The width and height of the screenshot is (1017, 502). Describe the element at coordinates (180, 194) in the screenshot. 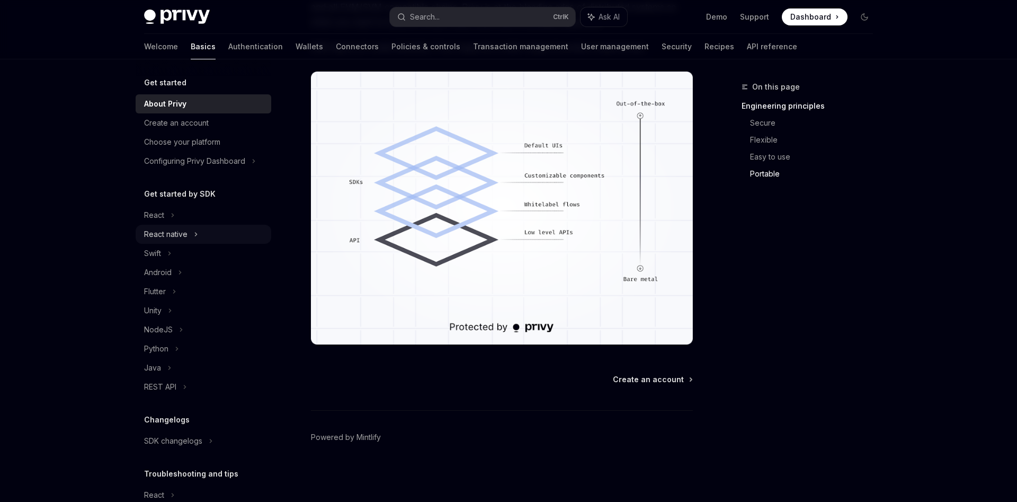

I see `h5: Get started by SDK` at that location.